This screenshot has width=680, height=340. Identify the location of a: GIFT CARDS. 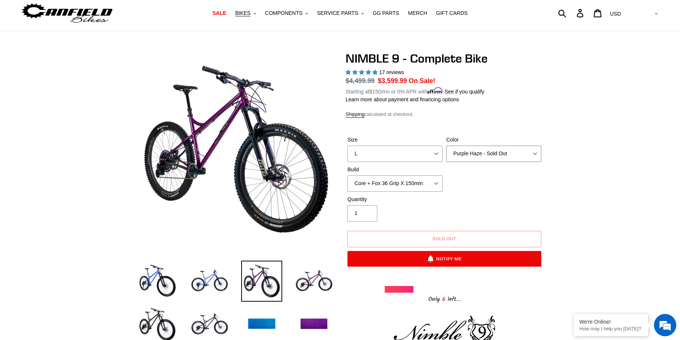
(452, 13).